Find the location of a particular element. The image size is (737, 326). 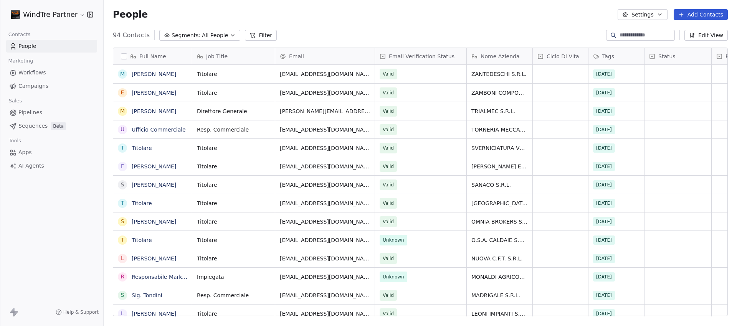

span: Ciclo Di Vita is located at coordinates (563, 56).